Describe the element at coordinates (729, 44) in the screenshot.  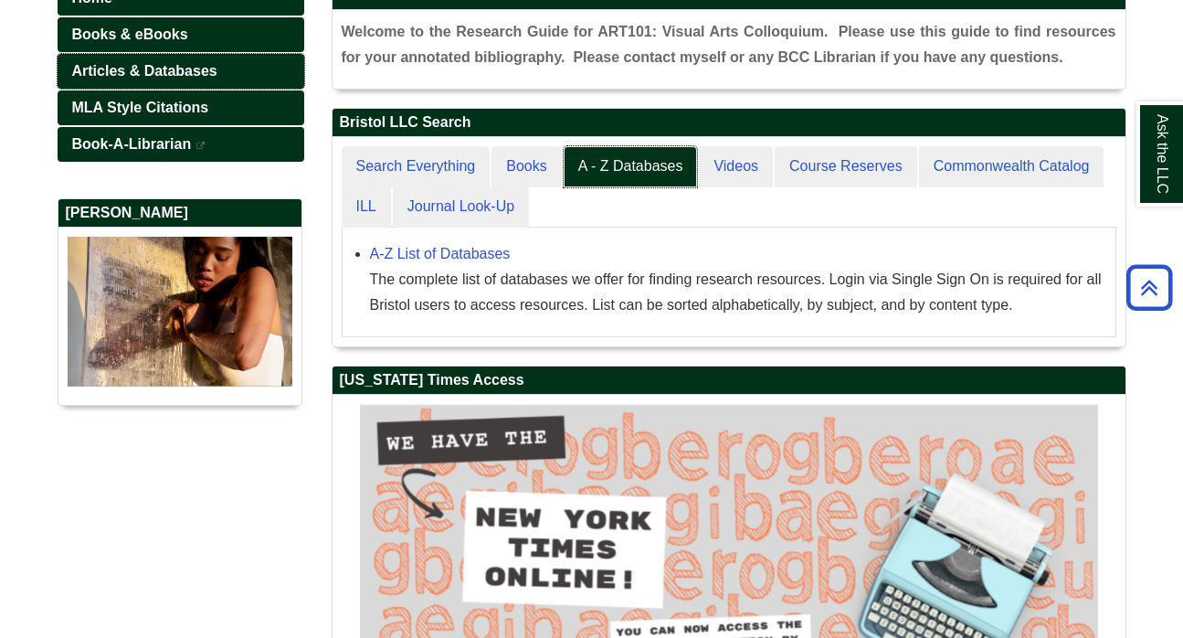
I see `span: Welcome to the Research Guide for ART101: Visual Arts Colloquium. Please use this guide to find r...` at that location.